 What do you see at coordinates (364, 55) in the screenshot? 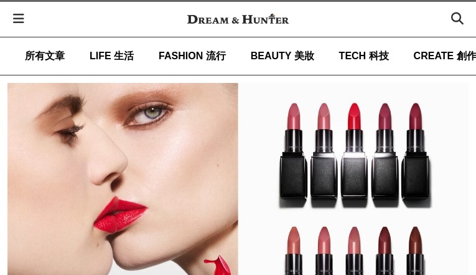
I see `span: TECH 科技` at bounding box center [364, 55].